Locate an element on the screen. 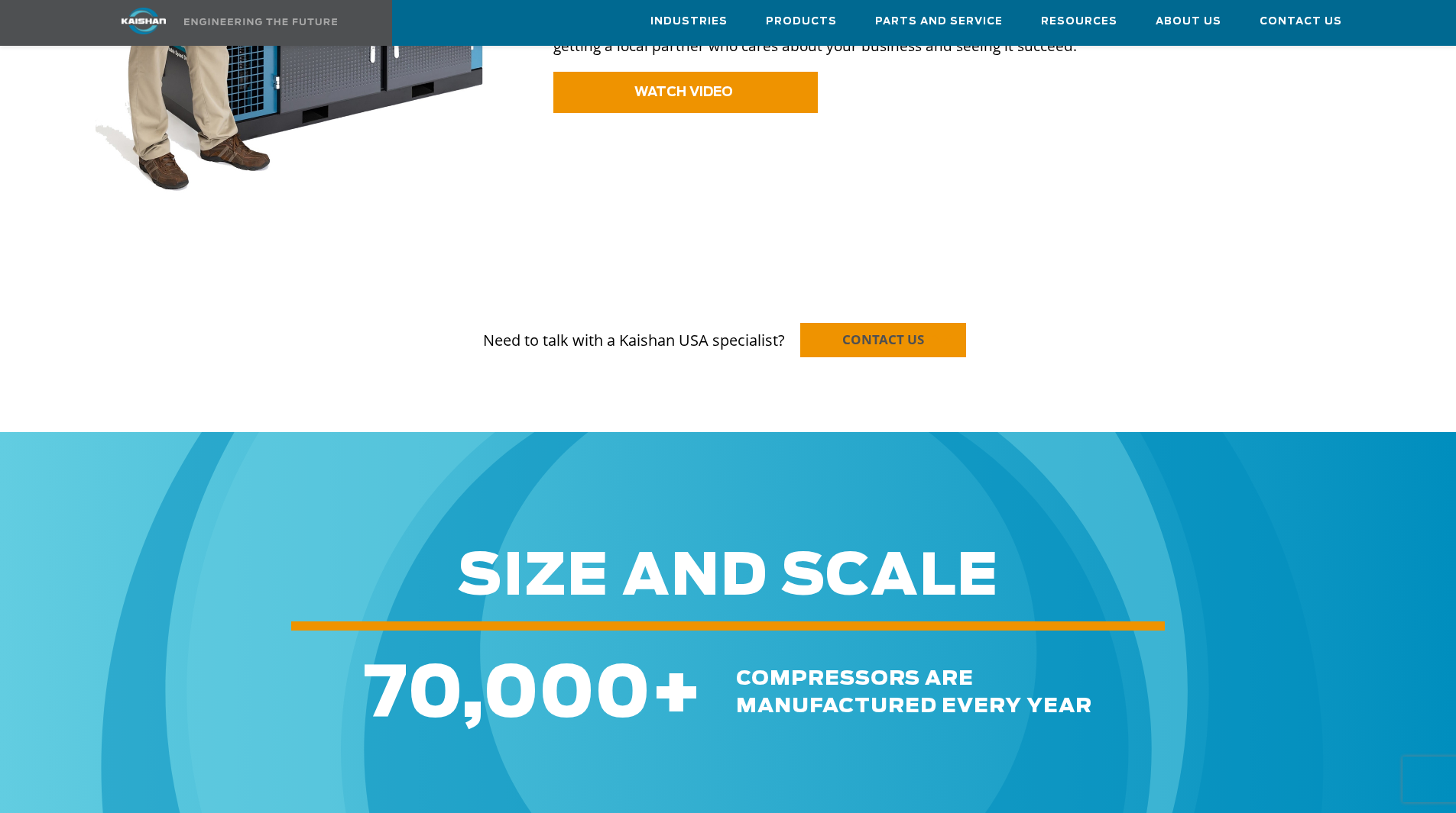 The width and height of the screenshot is (1456, 813). a: Resources is located at coordinates (1079, 22).